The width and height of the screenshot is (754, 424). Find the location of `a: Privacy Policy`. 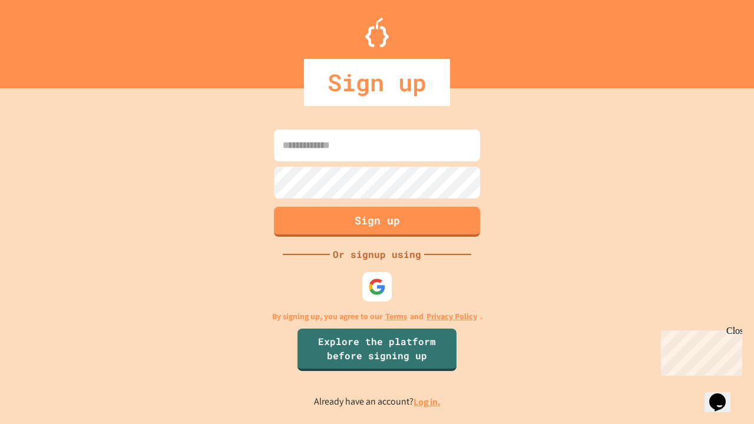

a: Privacy Policy is located at coordinates (452, 316).